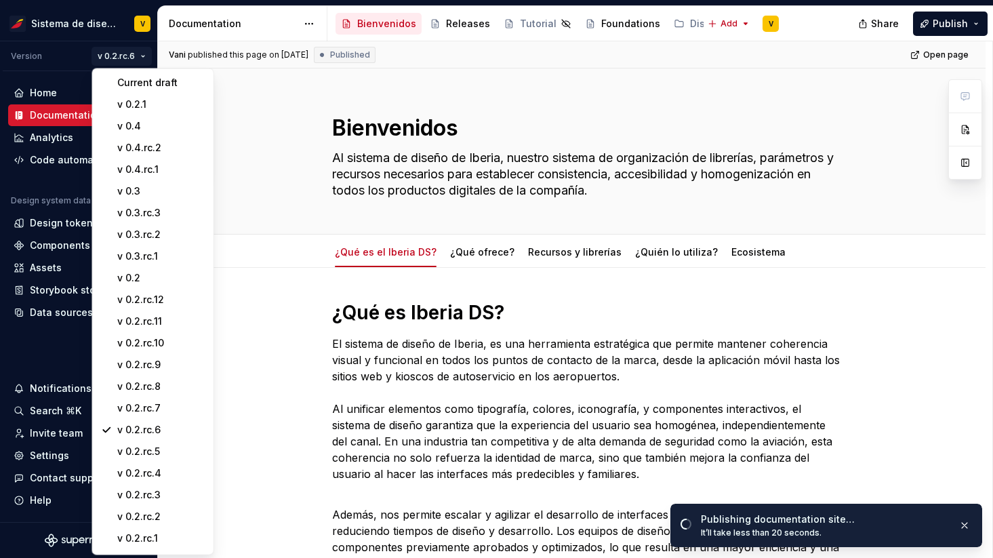 The height and width of the screenshot is (558, 993). I want to click on div: v 0.2.rc.8, so click(161, 386).